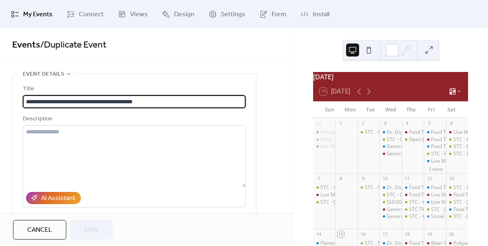  I want to click on div: Description, so click(133, 119).